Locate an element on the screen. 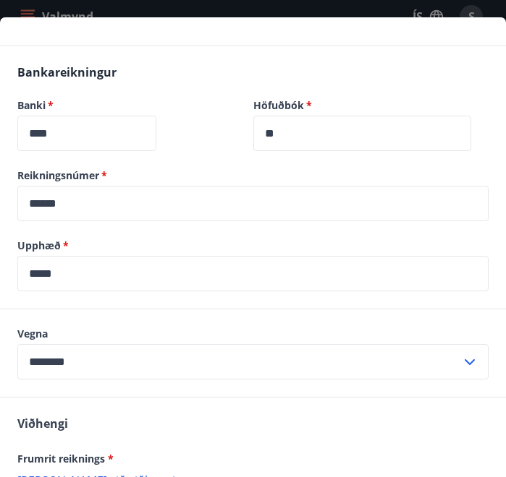 Image resolution: width=506 pixels, height=477 pixels. div: Upphæð is located at coordinates (252, 273).